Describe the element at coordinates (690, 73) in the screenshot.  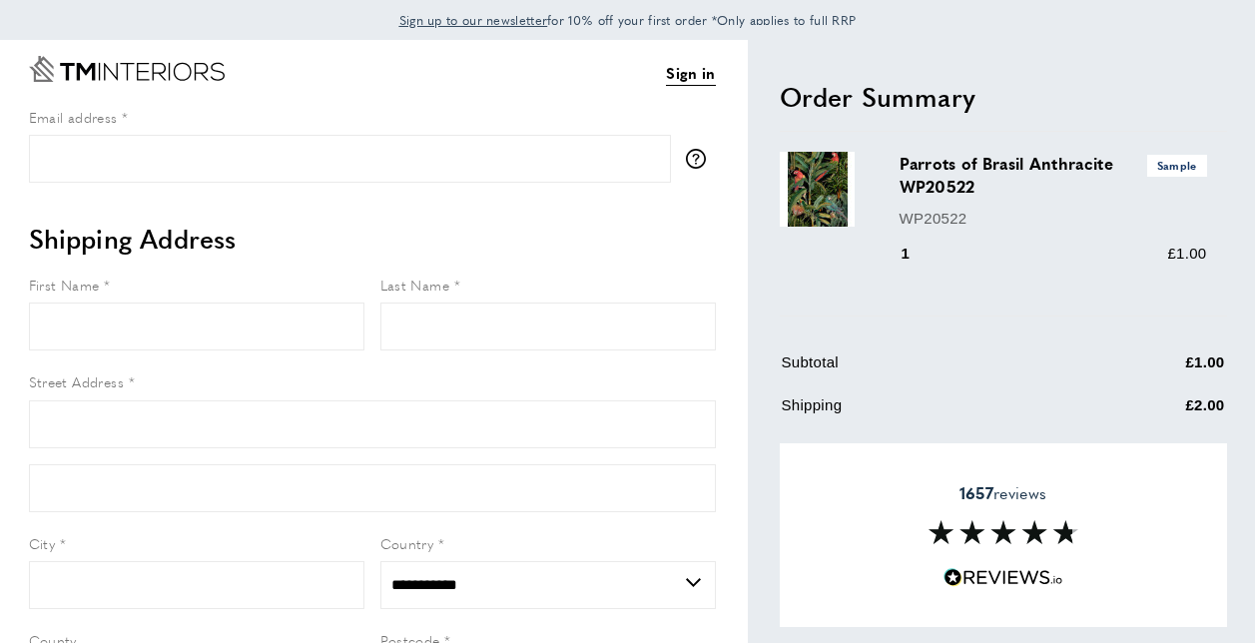
I see `a: Sign in` at that location.